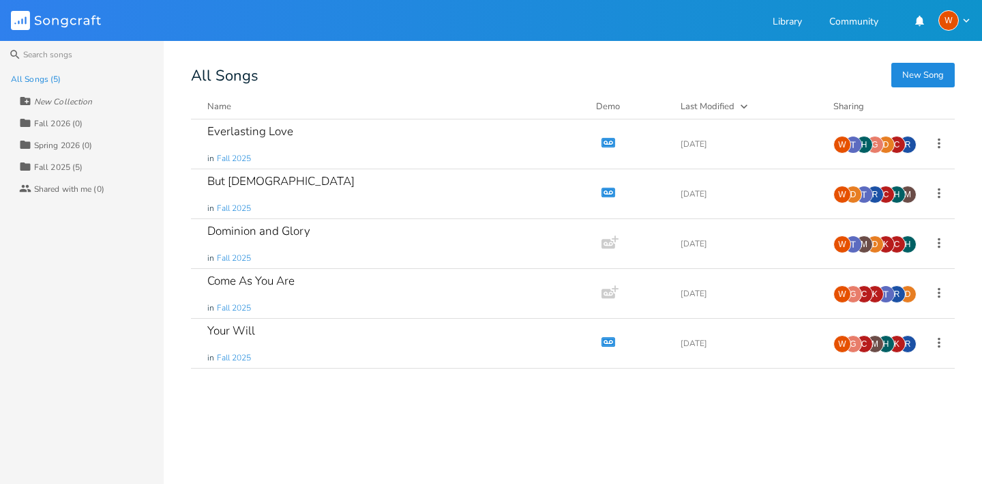 The width and height of the screenshot is (982, 484). I want to click on div: Spring 2026 (0), so click(63, 145).